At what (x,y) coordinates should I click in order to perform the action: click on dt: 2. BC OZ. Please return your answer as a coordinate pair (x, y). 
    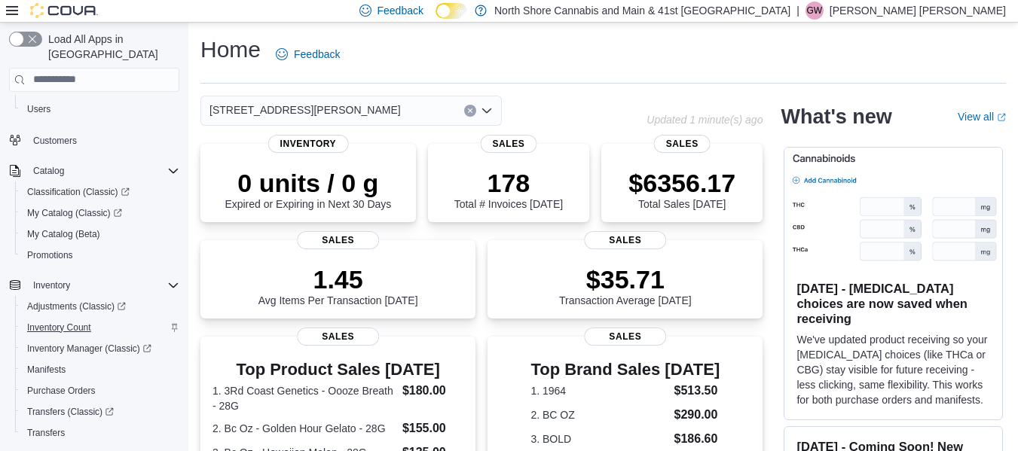
    Looking at the image, I should click on (599, 415).